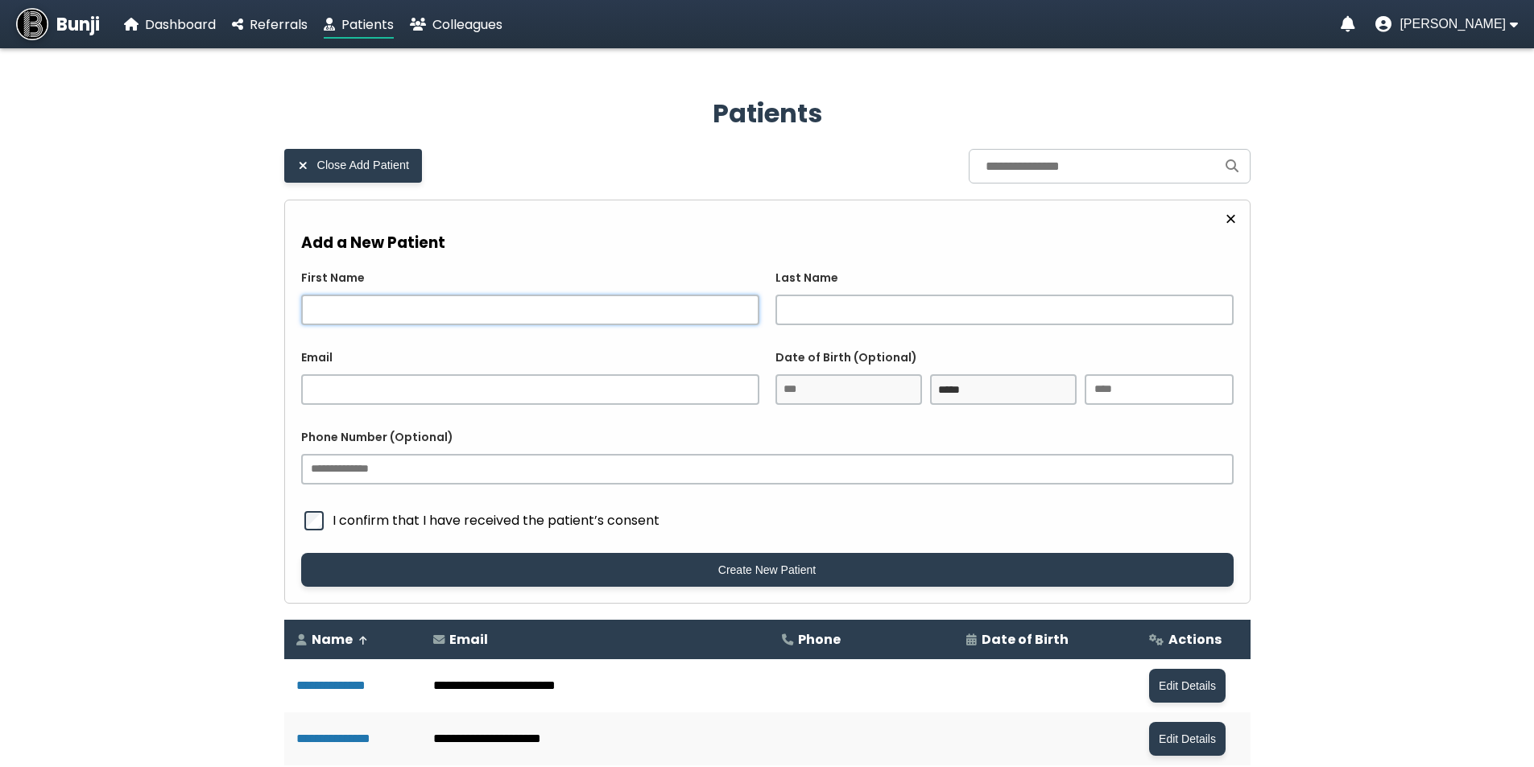 The image size is (1534, 767). Describe the element at coordinates (1004, 358) in the screenshot. I see `label: Date of Birth (Optional)` at that location.